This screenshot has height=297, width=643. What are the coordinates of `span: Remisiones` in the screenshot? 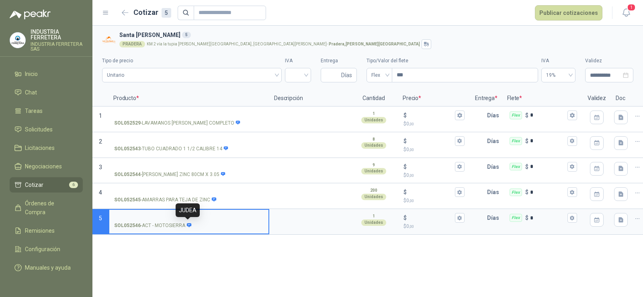 It's located at (40, 231).